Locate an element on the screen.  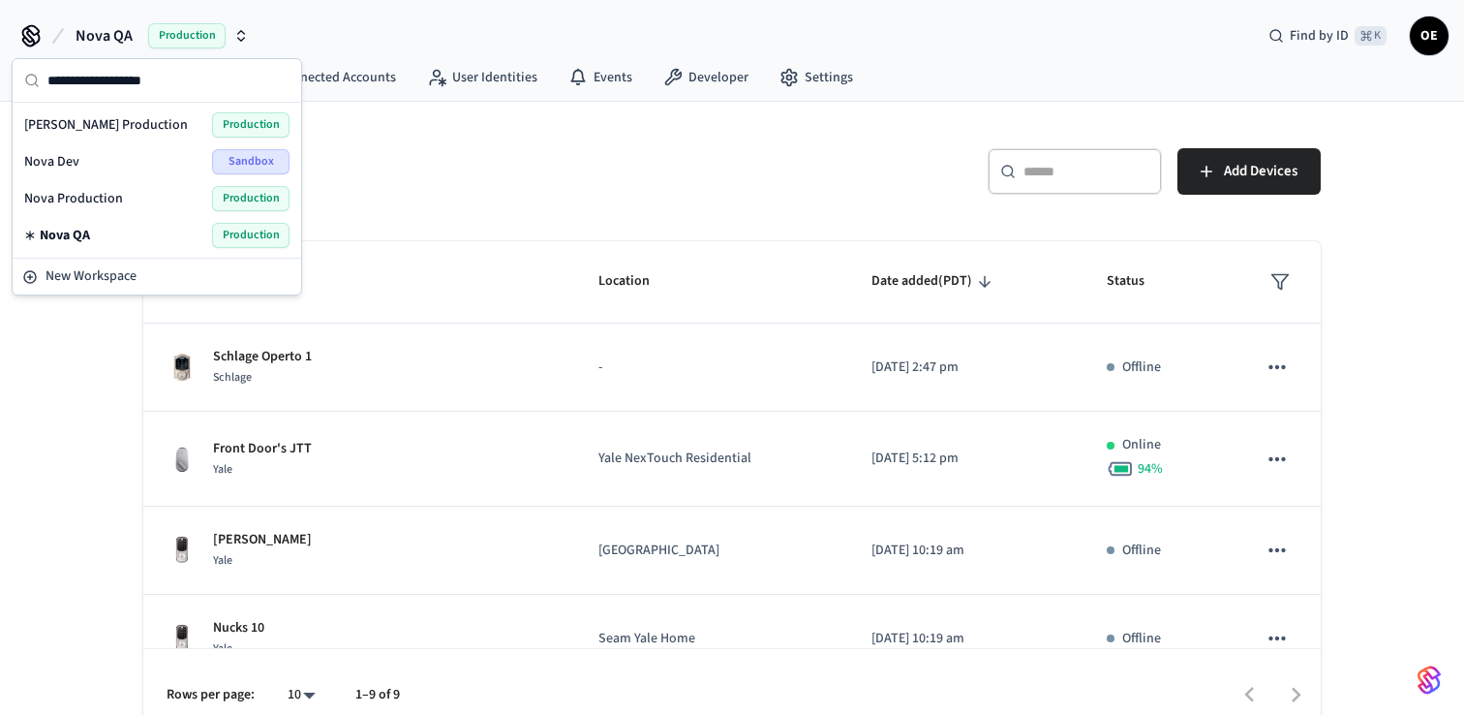
span: Location is located at coordinates (636, 281).